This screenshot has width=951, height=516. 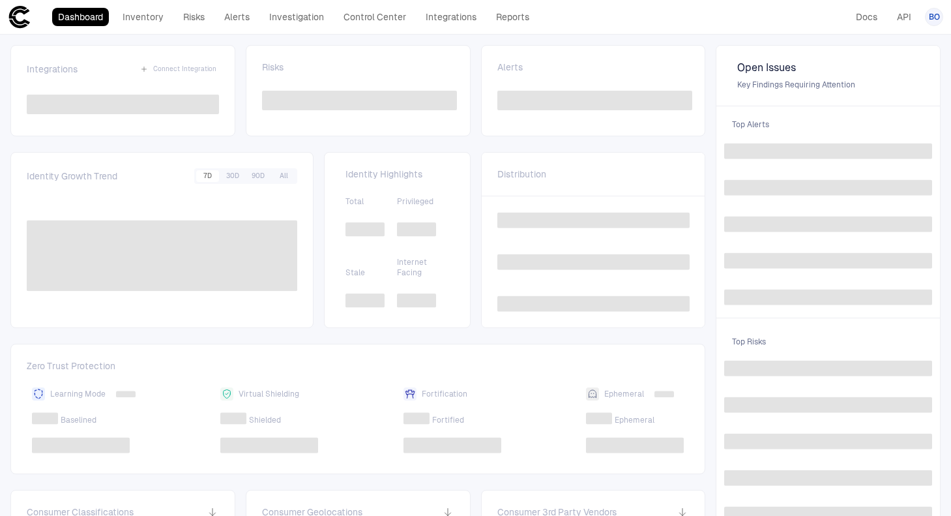 I want to click on button: Connect Integration, so click(x=178, y=69).